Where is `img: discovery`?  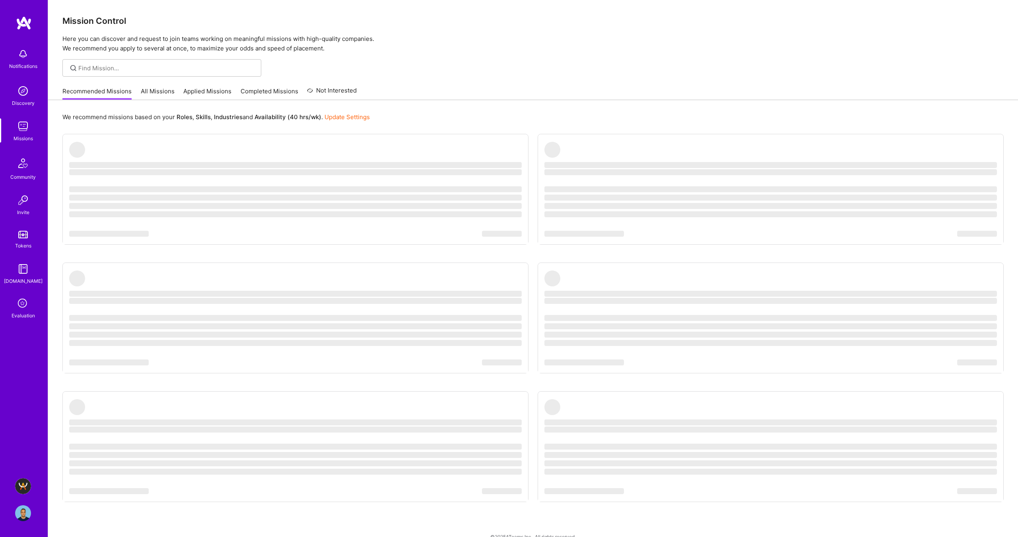 img: discovery is located at coordinates (23, 91).